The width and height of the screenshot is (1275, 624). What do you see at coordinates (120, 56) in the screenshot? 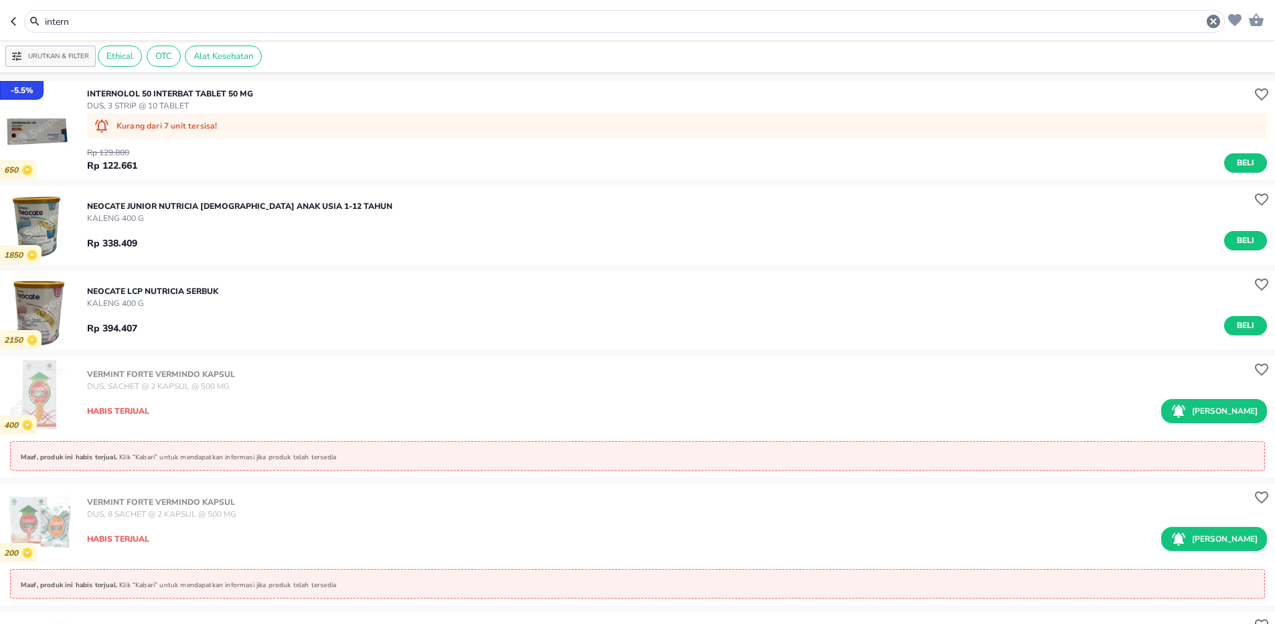
I see `div: Ethical` at bounding box center [120, 56].